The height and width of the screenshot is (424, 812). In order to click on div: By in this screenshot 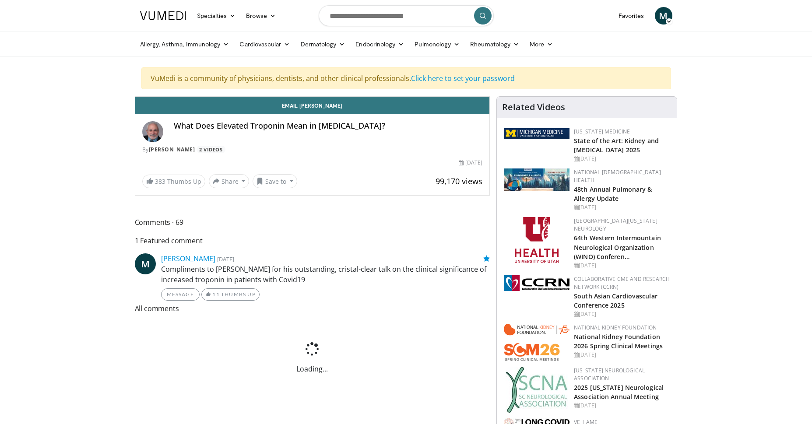, I will do `click(312, 150)`.